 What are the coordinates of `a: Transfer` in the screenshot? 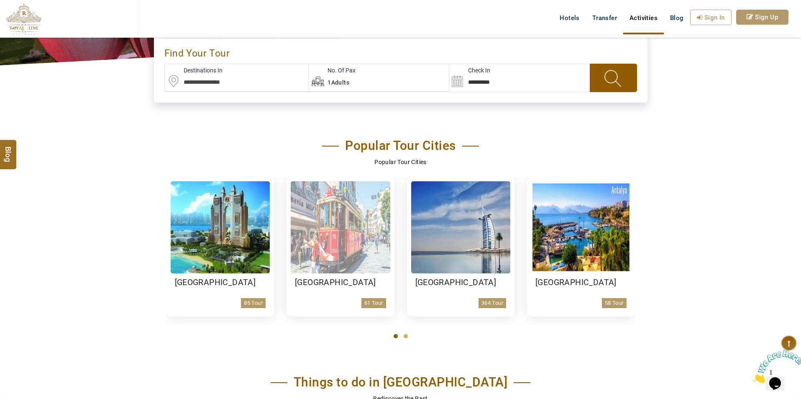 It's located at (604, 18).